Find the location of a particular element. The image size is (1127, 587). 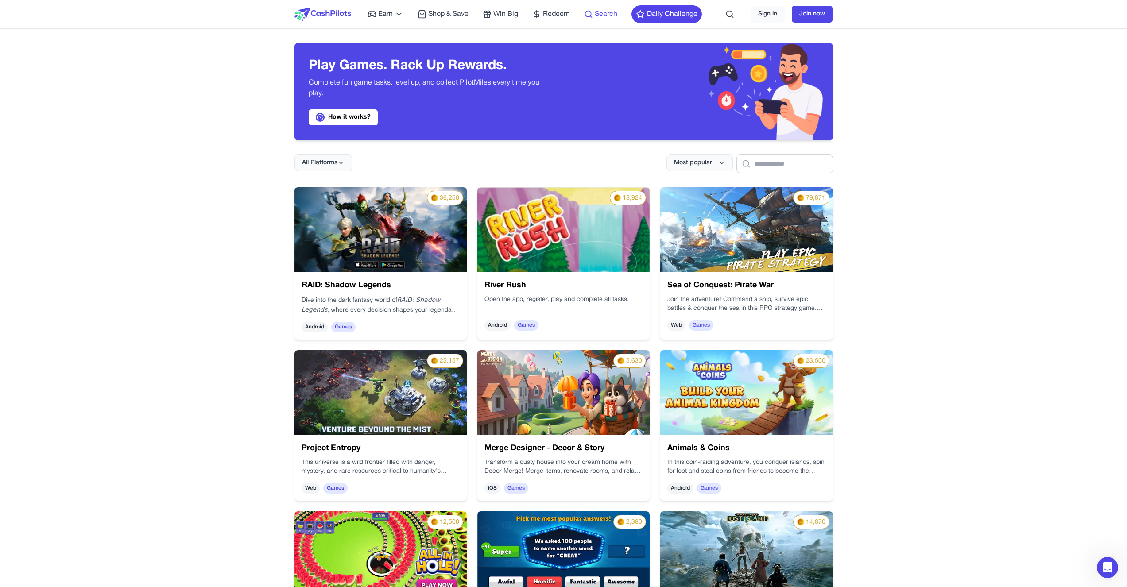

a: Shop & Save is located at coordinates (443, 14).